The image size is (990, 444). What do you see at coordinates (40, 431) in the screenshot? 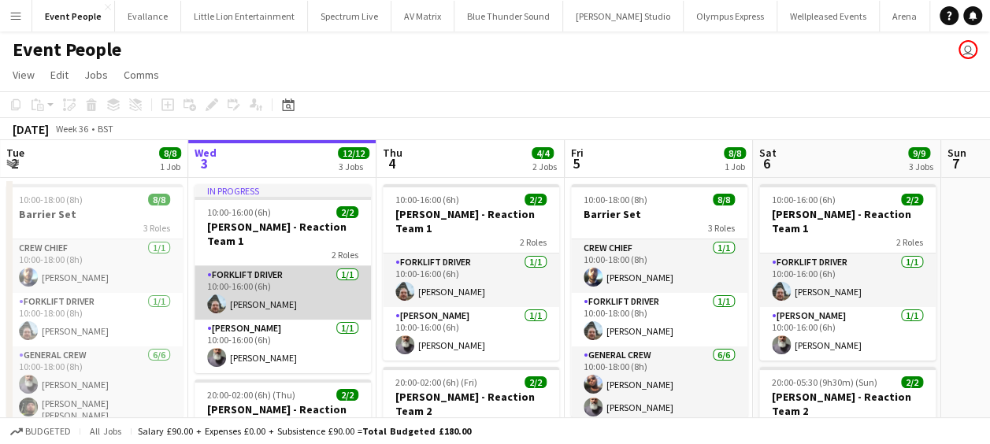
I see `button: Budgeted` at bounding box center [40, 431].